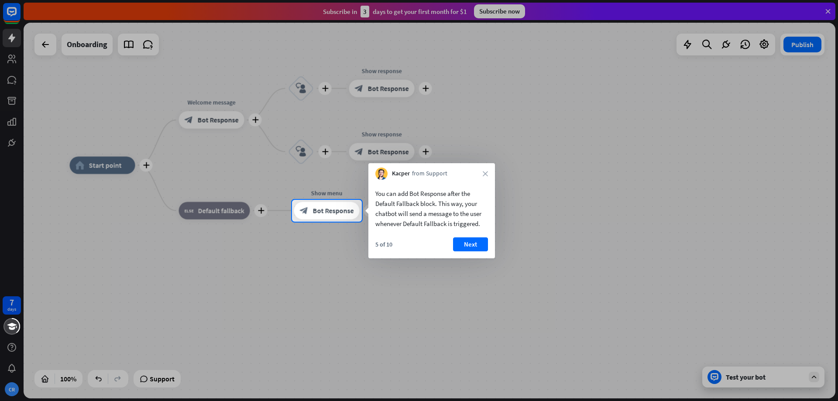 The width and height of the screenshot is (838, 401). I want to click on i: block_bot_response, so click(304, 211).